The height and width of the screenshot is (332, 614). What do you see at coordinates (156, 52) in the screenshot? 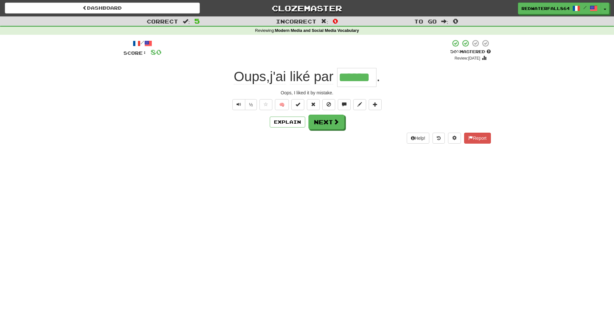
I see `span: 80` at bounding box center [156, 52].